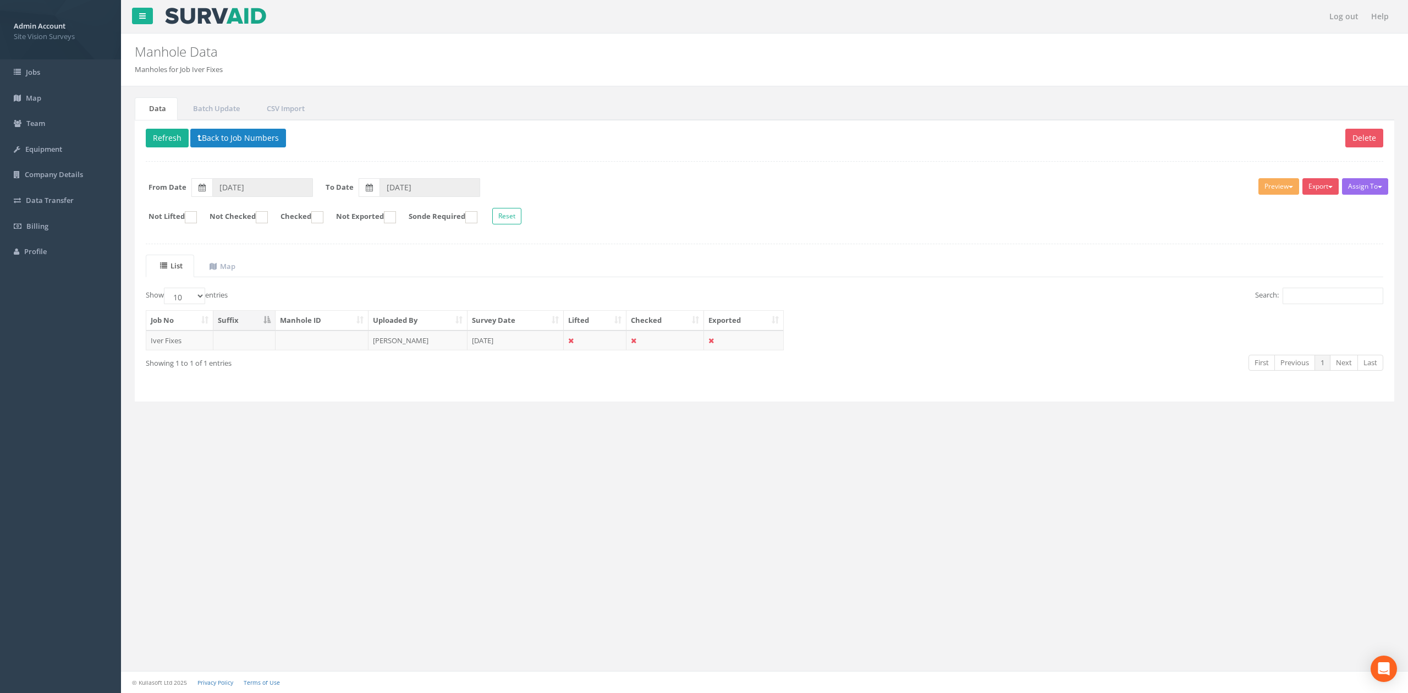 This screenshot has height=693, width=1408. Describe the element at coordinates (50, 200) in the screenshot. I see `span: Data Transfer` at that location.